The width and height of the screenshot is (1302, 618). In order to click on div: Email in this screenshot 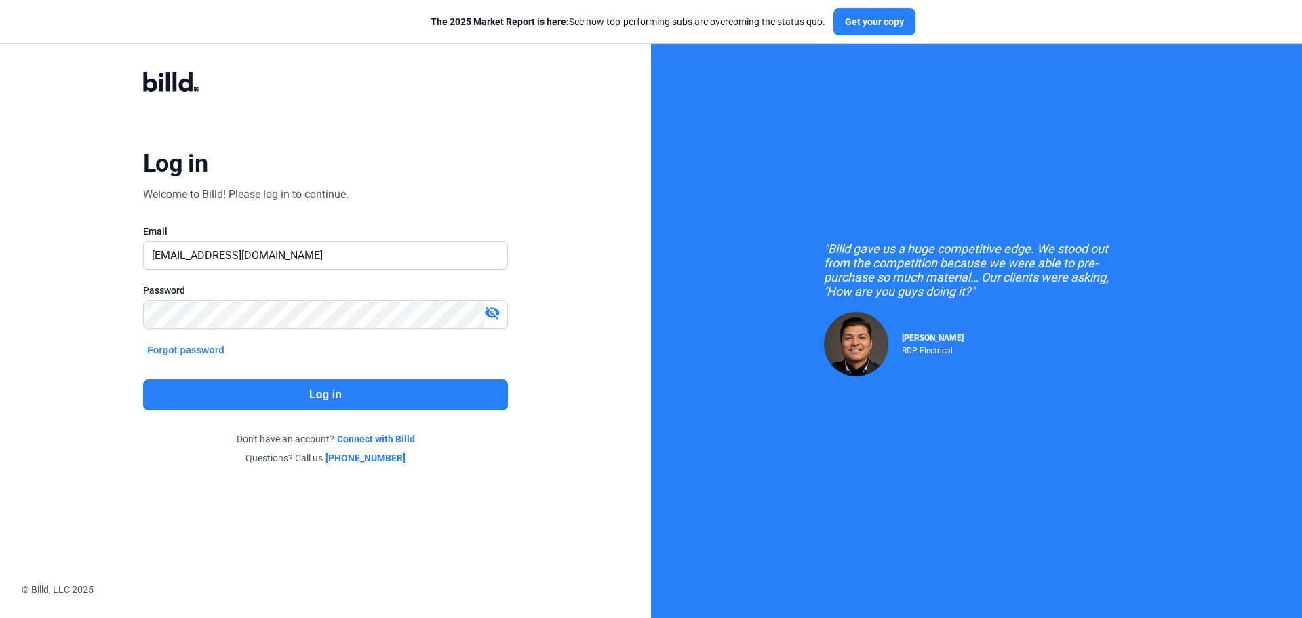, I will do `click(325, 231)`.